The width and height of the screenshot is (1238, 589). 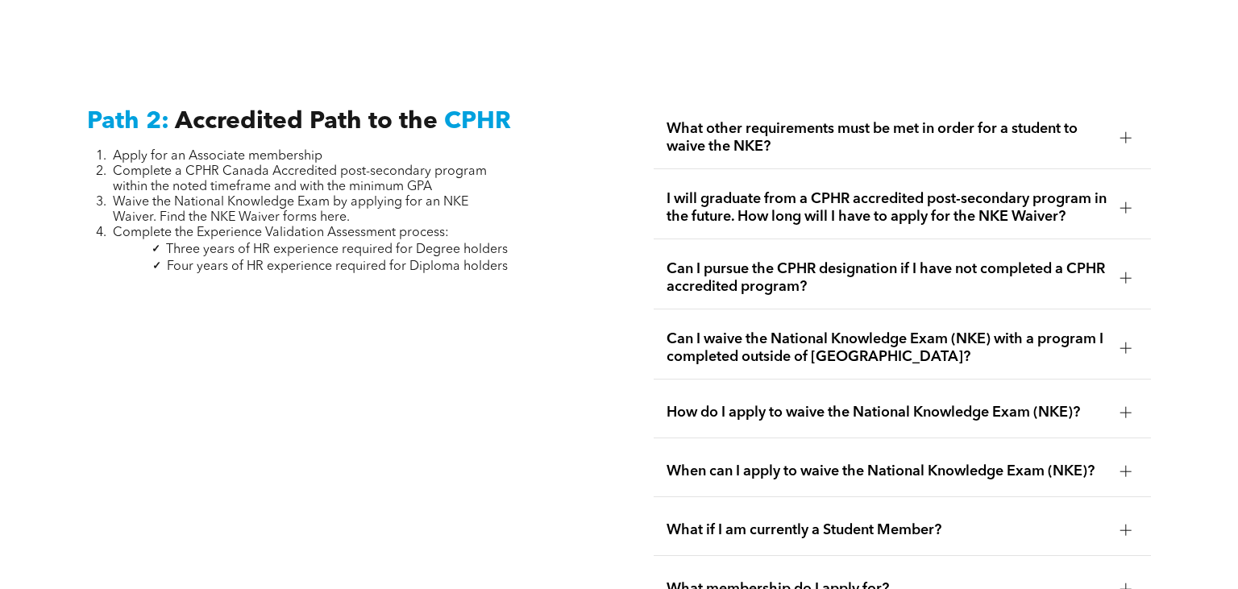 I want to click on span: How do I apply to waive the National Knowledge Exam (NKE)?, so click(x=887, y=413).